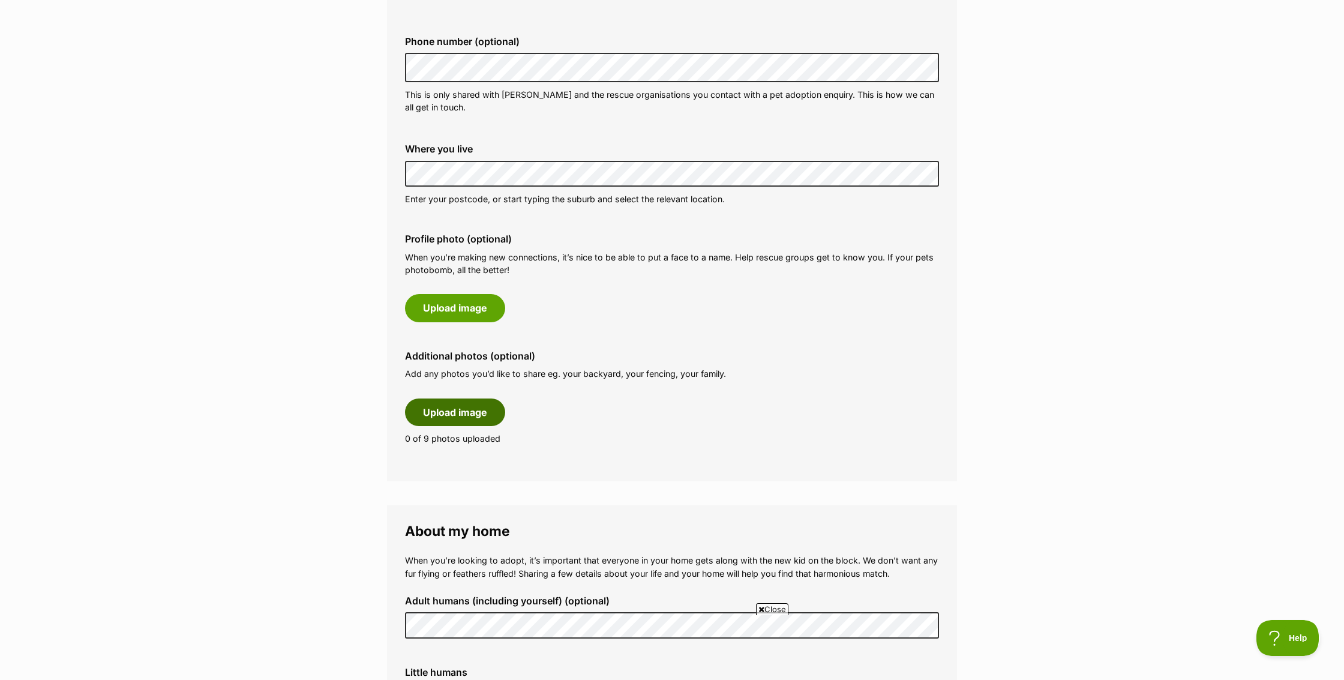  What do you see at coordinates (672, 373) in the screenshot?
I see `p: Add any photos you’d like to share eg. your backyard, your fencing, your family.` at bounding box center [672, 373].